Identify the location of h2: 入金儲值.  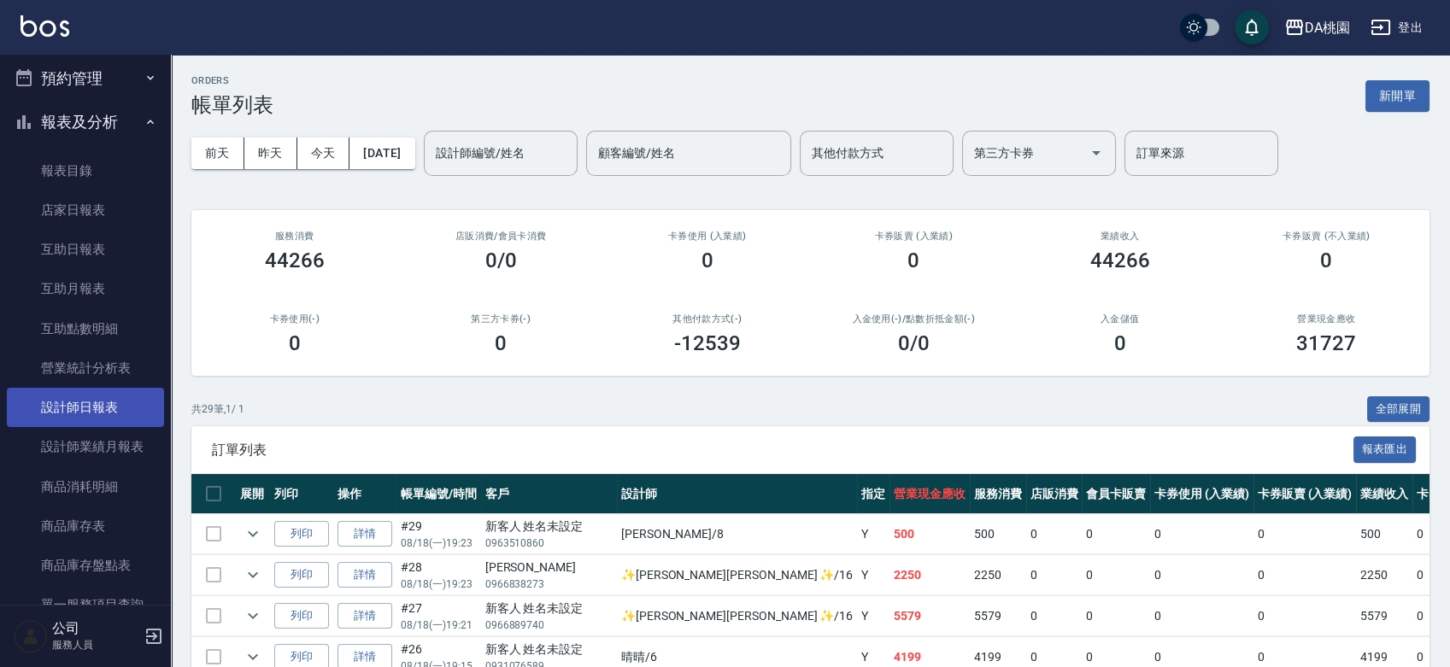
(1120, 319).